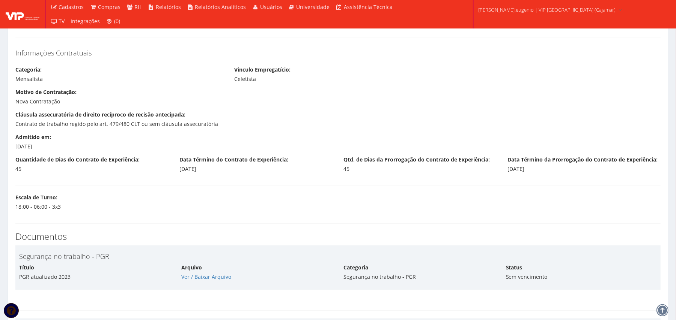  Describe the element at coordinates (271, 7) in the screenshot. I see `span: Usuários` at that location.